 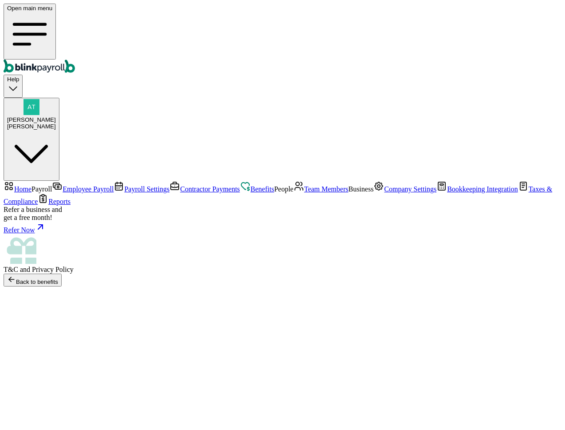 I want to click on span: Employee Payroll, so click(x=88, y=189).